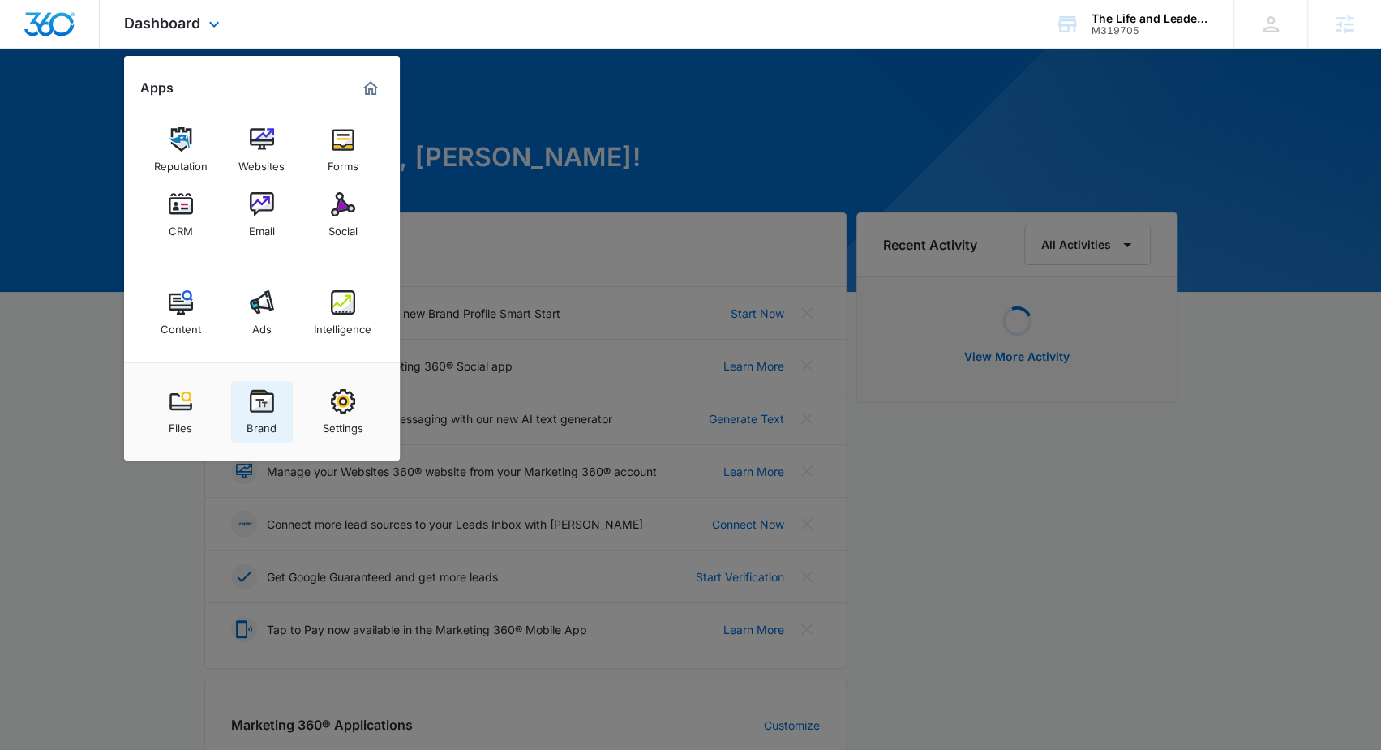 This screenshot has height=750, width=1381. I want to click on a: Files, so click(181, 412).